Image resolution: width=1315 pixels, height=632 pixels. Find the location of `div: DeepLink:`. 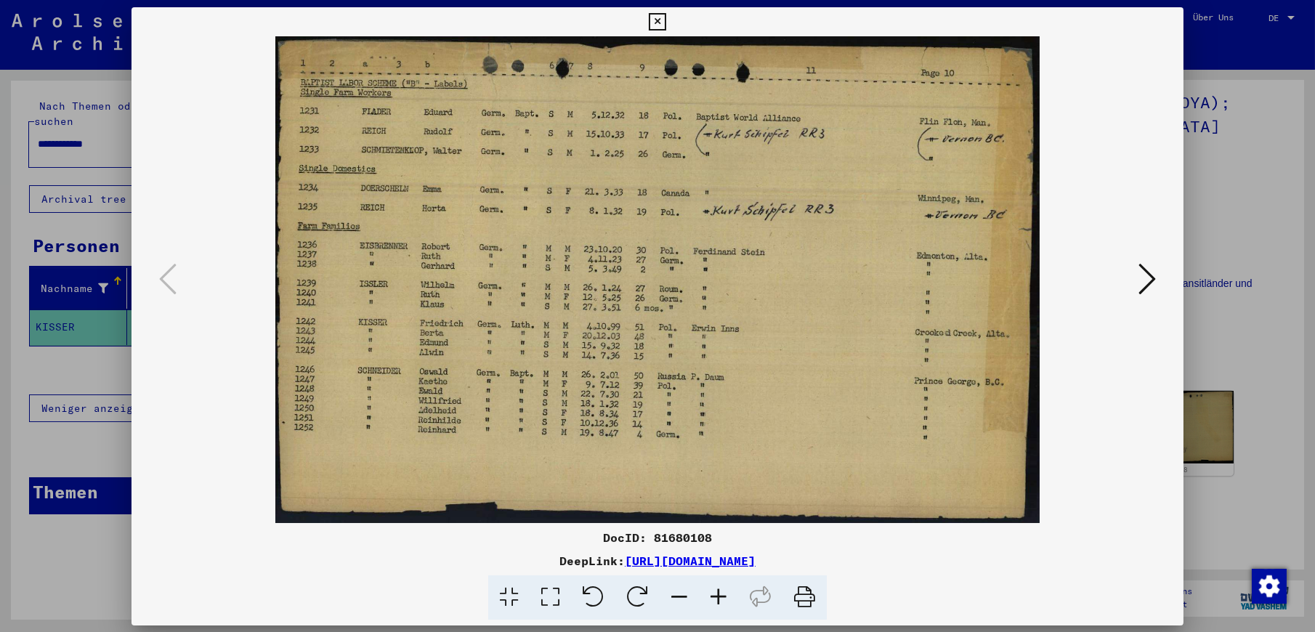

div: DeepLink: is located at coordinates (658, 561).